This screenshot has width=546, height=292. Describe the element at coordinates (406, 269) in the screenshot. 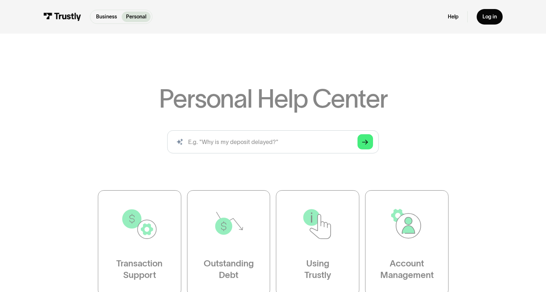

I see `div: Account Management` at that location.